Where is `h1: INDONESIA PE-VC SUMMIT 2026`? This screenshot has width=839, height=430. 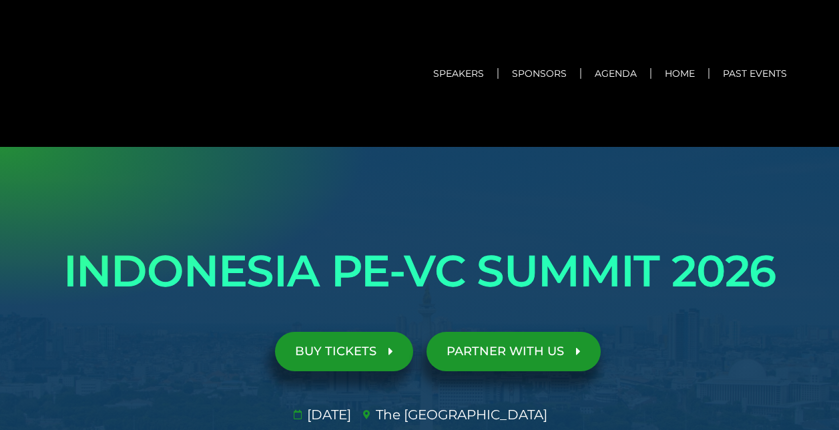
h1: INDONESIA PE-VC SUMMIT 2026 is located at coordinates (420, 271).